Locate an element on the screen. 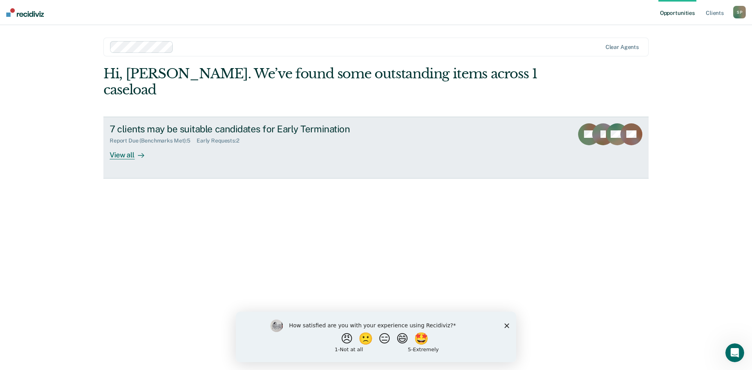 The height and width of the screenshot is (370, 752). img: Profile image for Kim is located at coordinates (41, 14).